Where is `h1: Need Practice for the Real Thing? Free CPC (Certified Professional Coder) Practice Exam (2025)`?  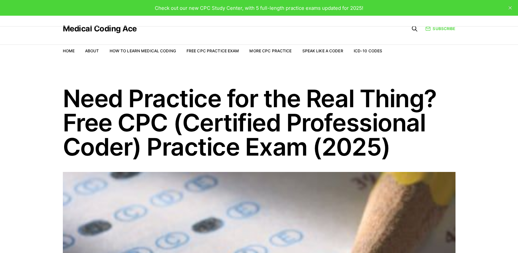
h1: Need Practice for the Real Thing? Free CPC (Certified Professional Coder) Practice Exam (2025) is located at coordinates (259, 123).